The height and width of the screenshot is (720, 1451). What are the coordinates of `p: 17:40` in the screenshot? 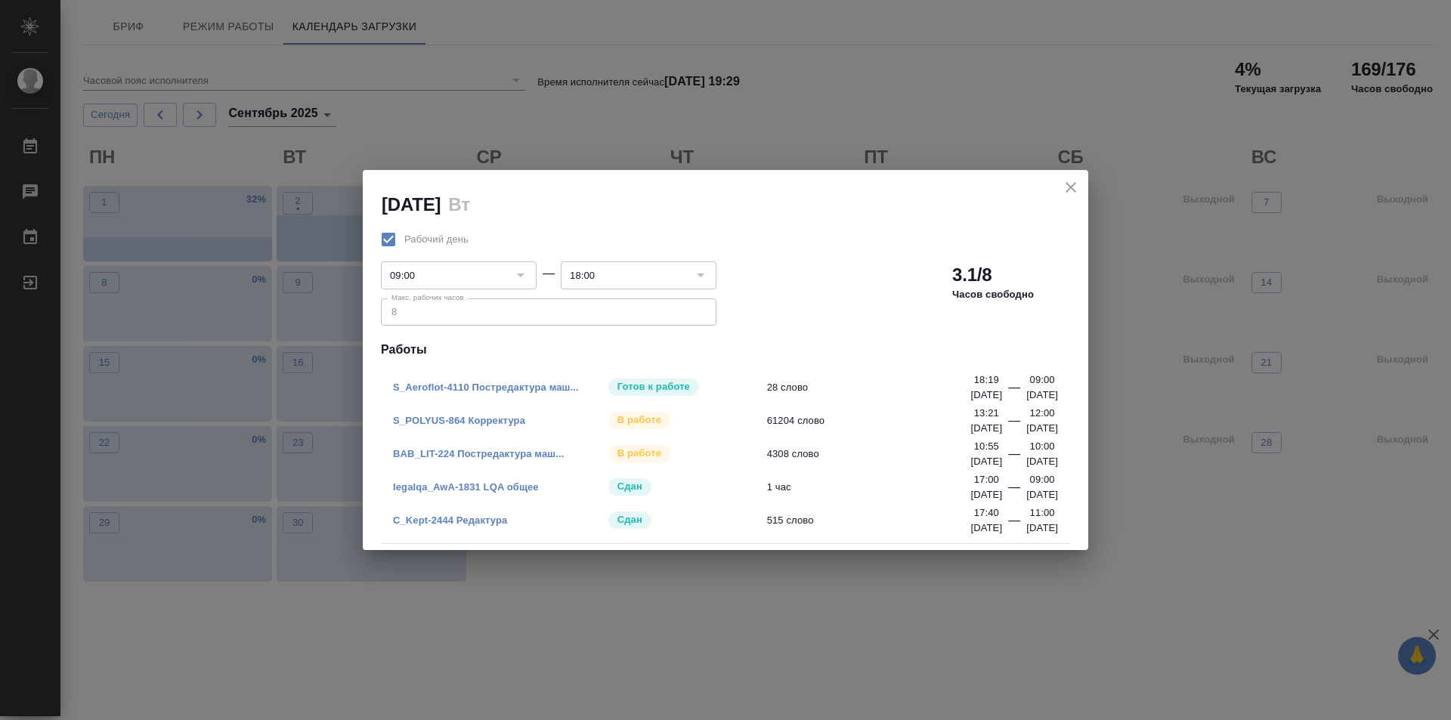 It's located at (986, 513).